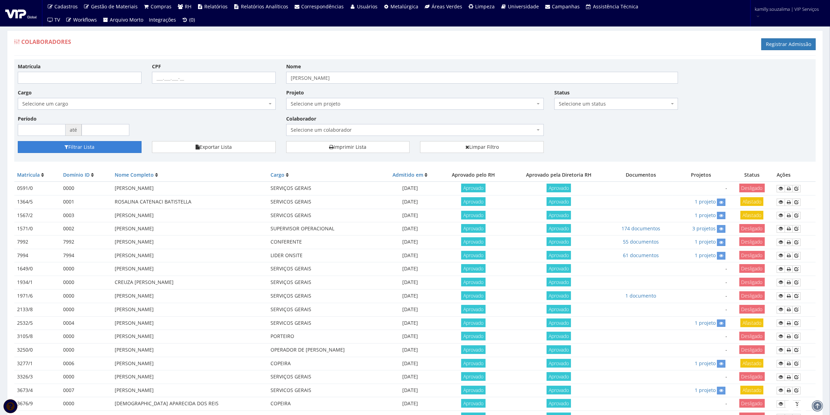  What do you see at coordinates (752, 175) in the screenshot?
I see `th: Status` at bounding box center [752, 175].